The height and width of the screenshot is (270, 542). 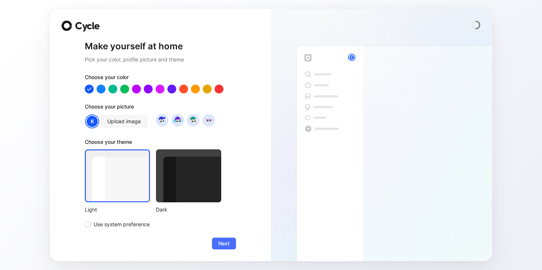 I want to click on div: Choose your color, so click(x=160, y=79).